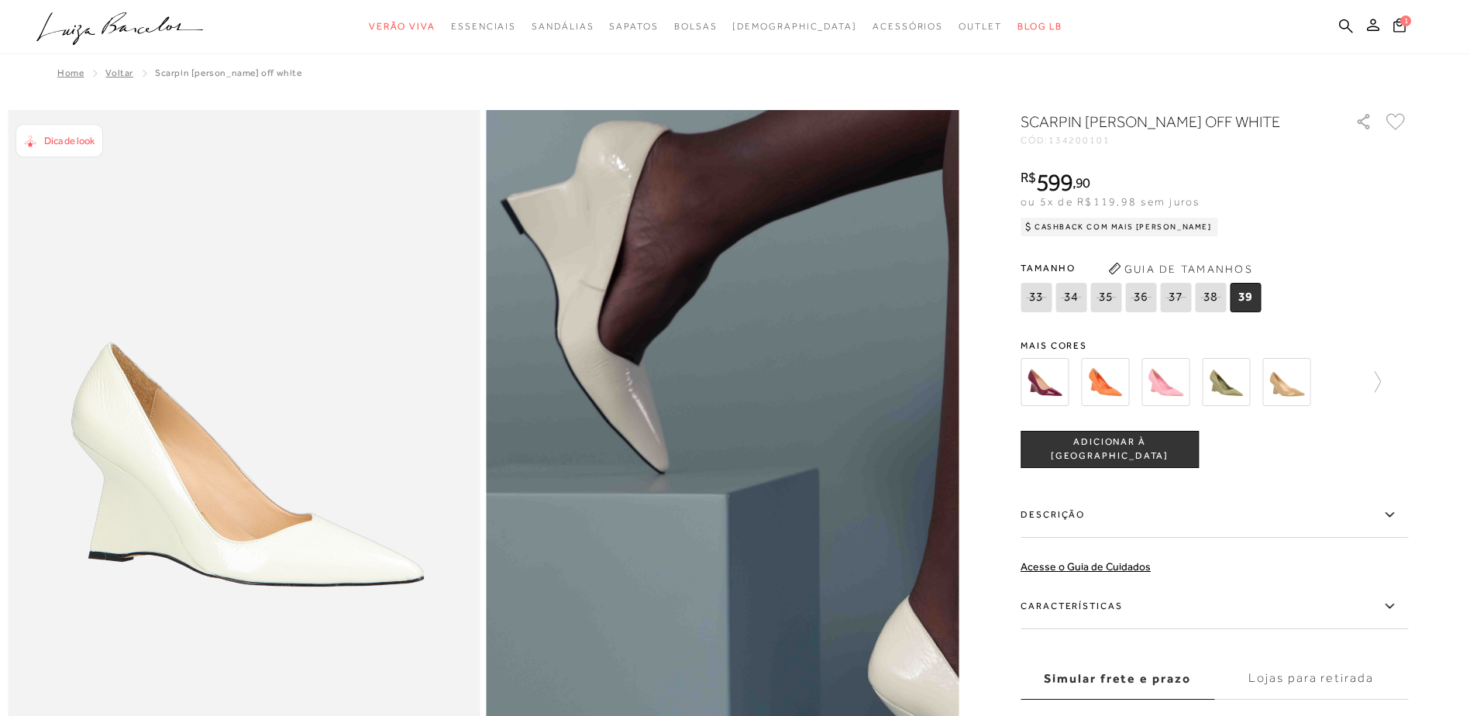 The image size is (1470, 716). I want to click on span: Bolsas, so click(696, 26).